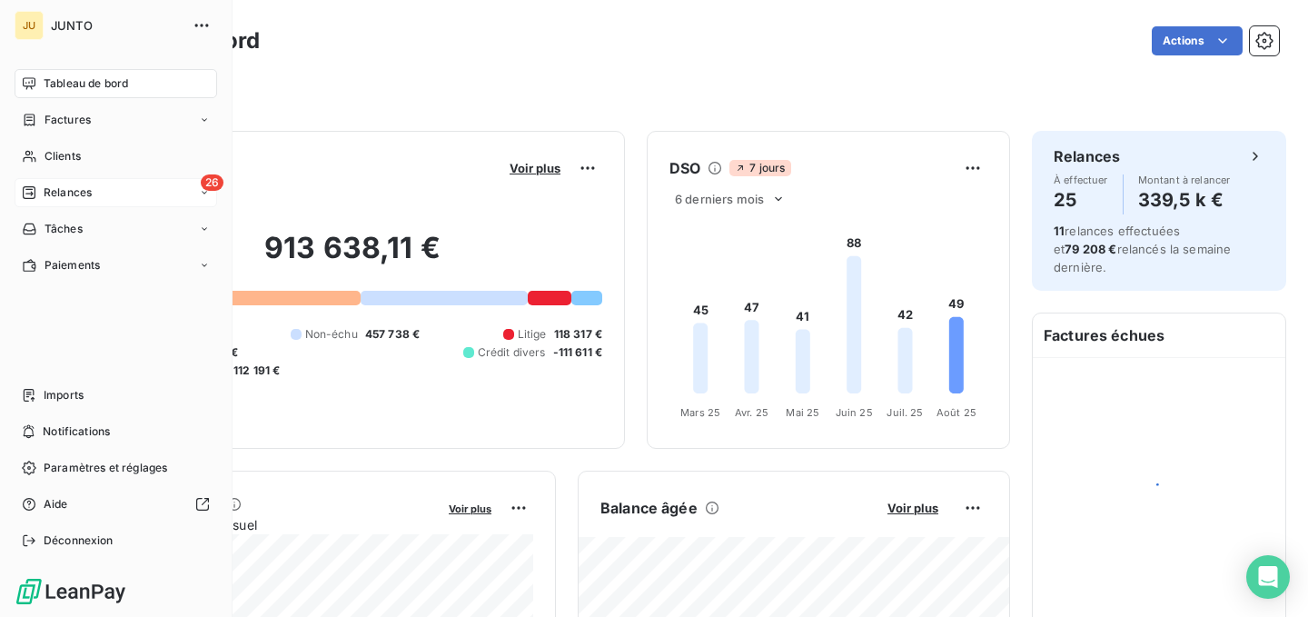 The width and height of the screenshot is (1308, 617). What do you see at coordinates (332, 334) in the screenshot?
I see `span: Non-échu` at bounding box center [332, 334].